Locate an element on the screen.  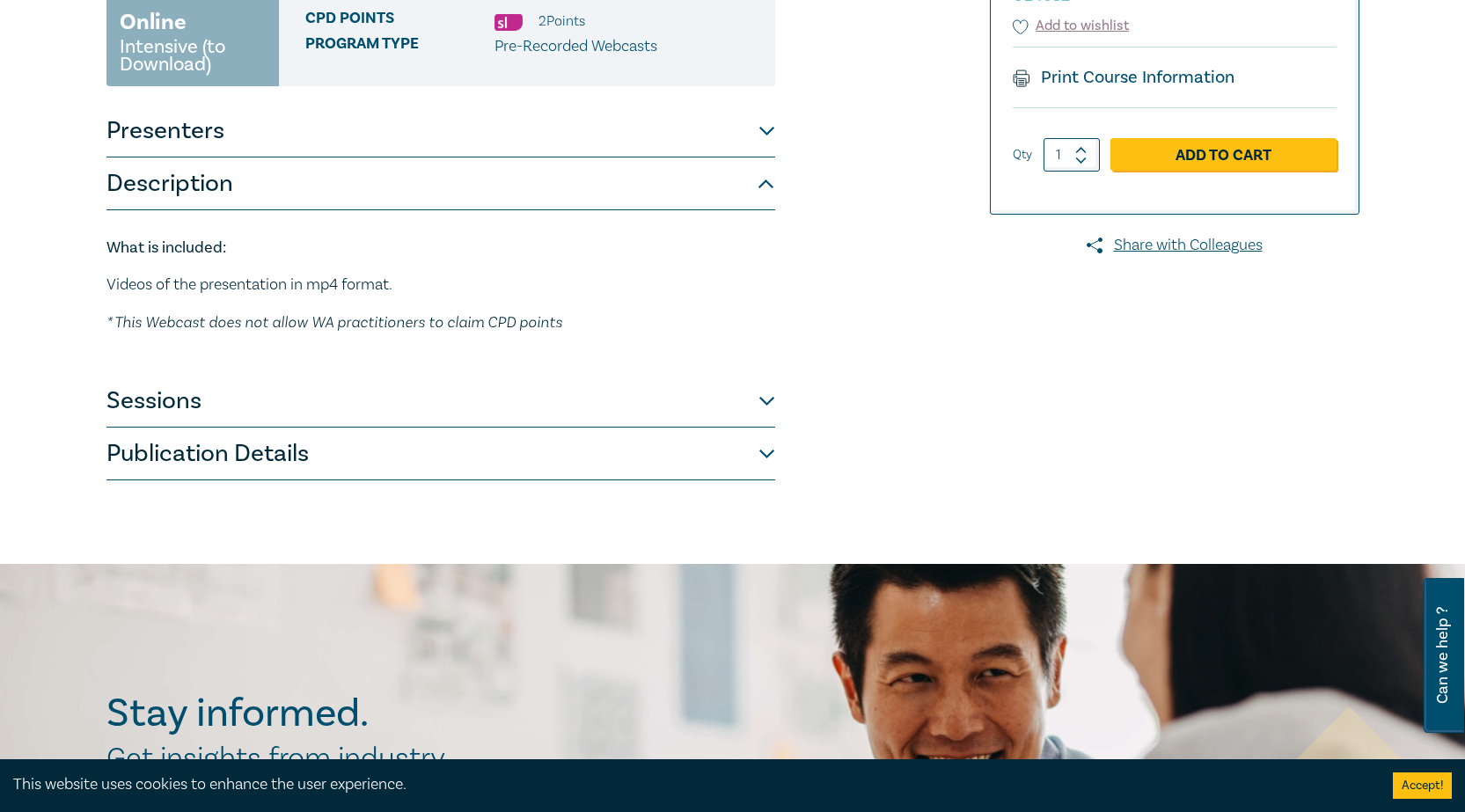
div: This website uses cookies to enhance the user experience. is located at coordinates (690, 785).